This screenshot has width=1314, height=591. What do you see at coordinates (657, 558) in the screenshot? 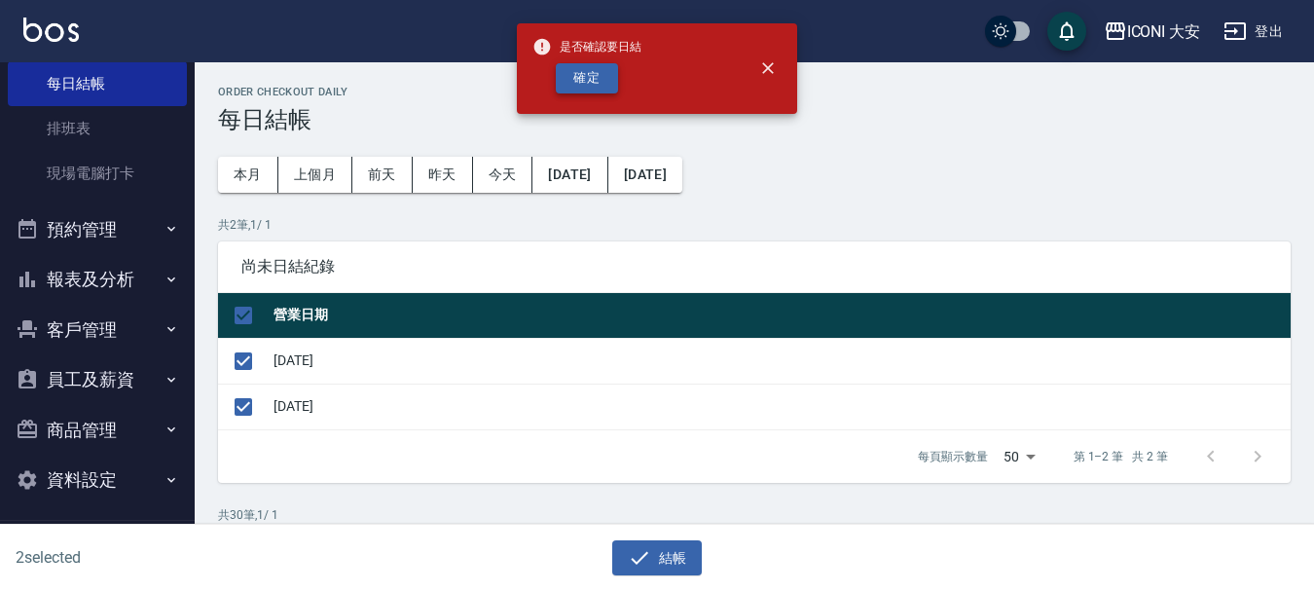
I see `button: 結帳` at bounding box center [657, 558].